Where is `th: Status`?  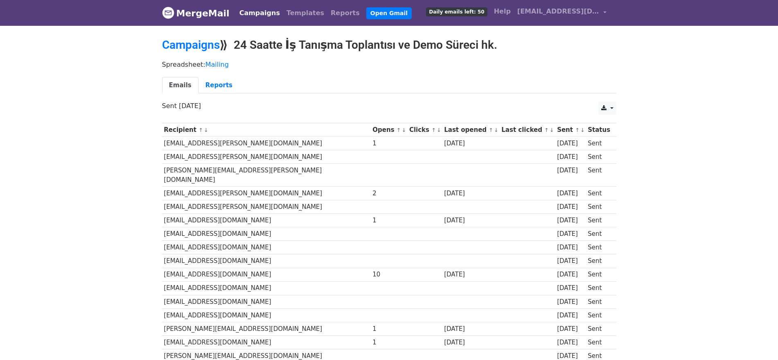 th: Status is located at coordinates (599, 130).